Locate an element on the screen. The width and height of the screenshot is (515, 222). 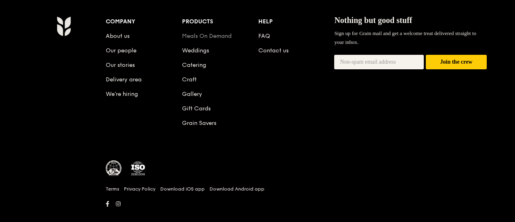
a: About us is located at coordinates (117, 36).